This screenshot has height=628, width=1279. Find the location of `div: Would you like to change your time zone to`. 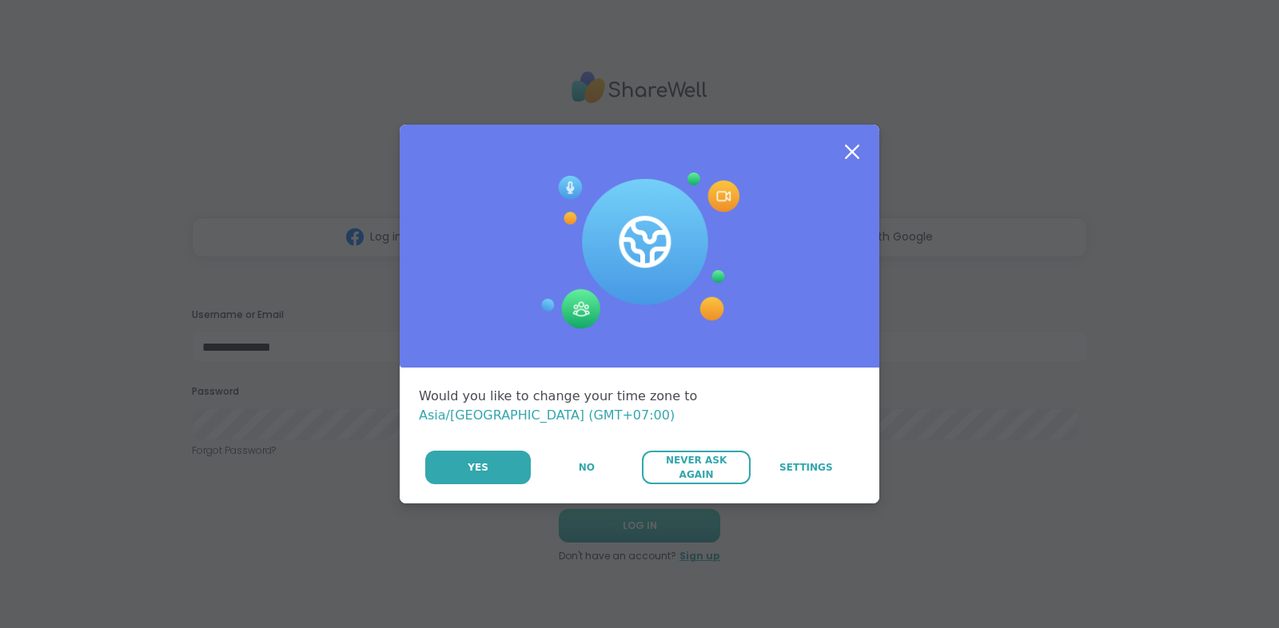

div: Would you like to change your time zone to is located at coordinates (639, 406).